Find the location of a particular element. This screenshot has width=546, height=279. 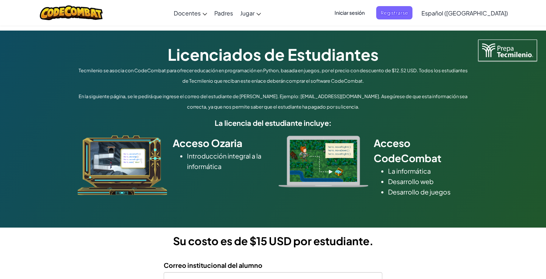

a: Docentes is located at coordinates (190, 13).